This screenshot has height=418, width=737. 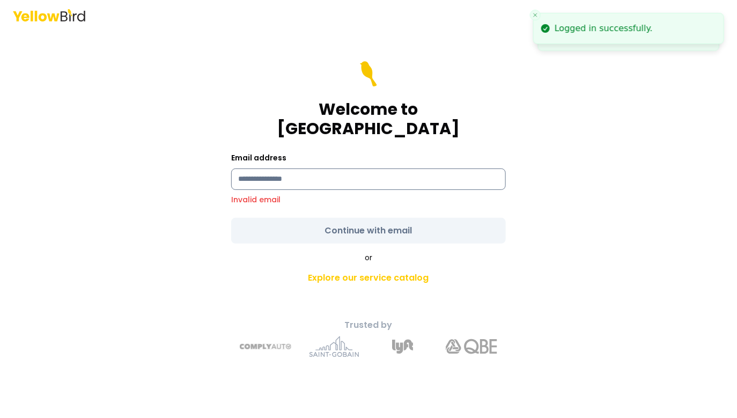 I want to click on div: Logged in successfully., so click(x=604, y=28).